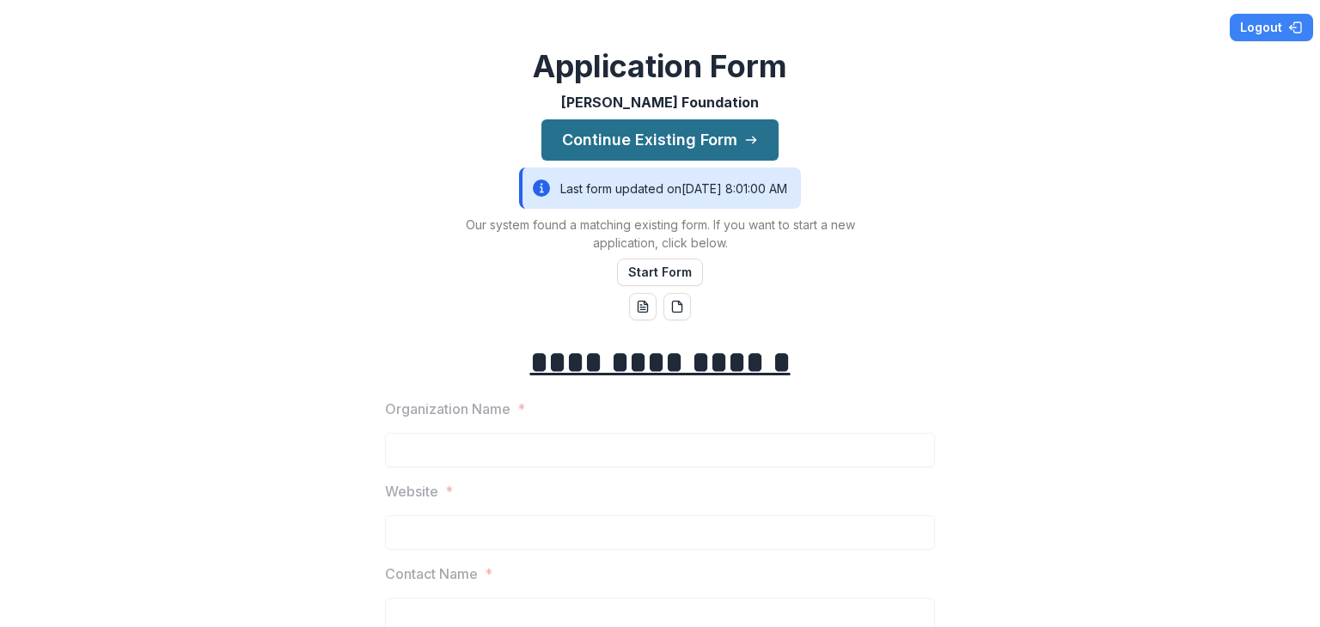 This screenshot has width=1320, height=627. Describe the element at coordinates (412, 492) in the screenshot. I see `p: Website` at that location.